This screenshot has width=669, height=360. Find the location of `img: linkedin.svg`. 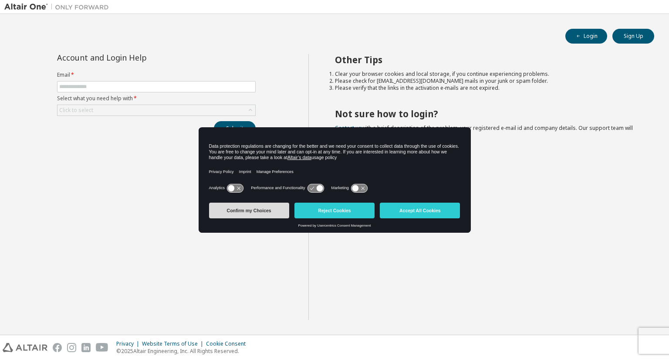

img: linkedin.svg is located at coordinates (86, 347).